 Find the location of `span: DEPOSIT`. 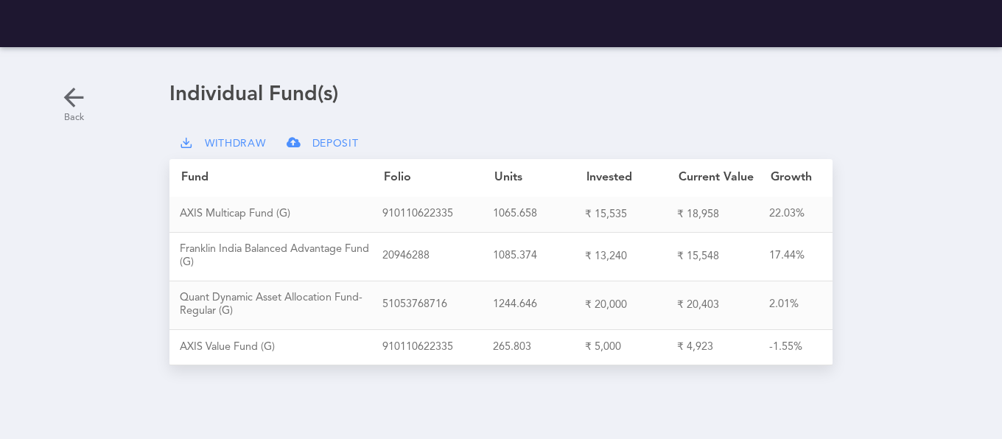

span: DEPOSIT is located at coordinates (335, 144).